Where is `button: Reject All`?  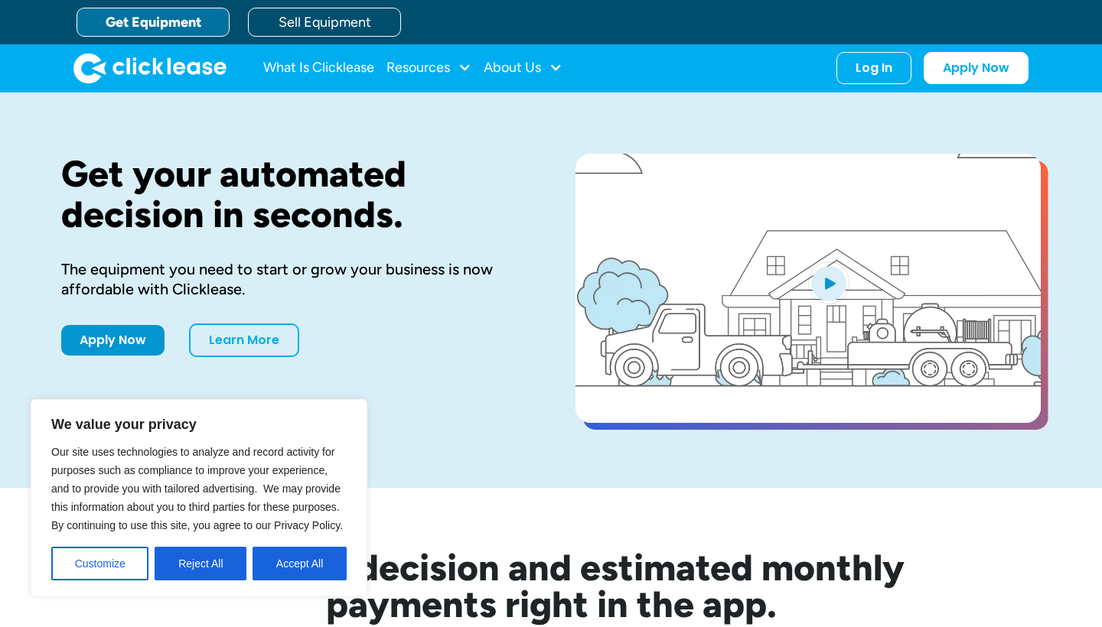 button: Reject All is located at coordinates (200, 564).